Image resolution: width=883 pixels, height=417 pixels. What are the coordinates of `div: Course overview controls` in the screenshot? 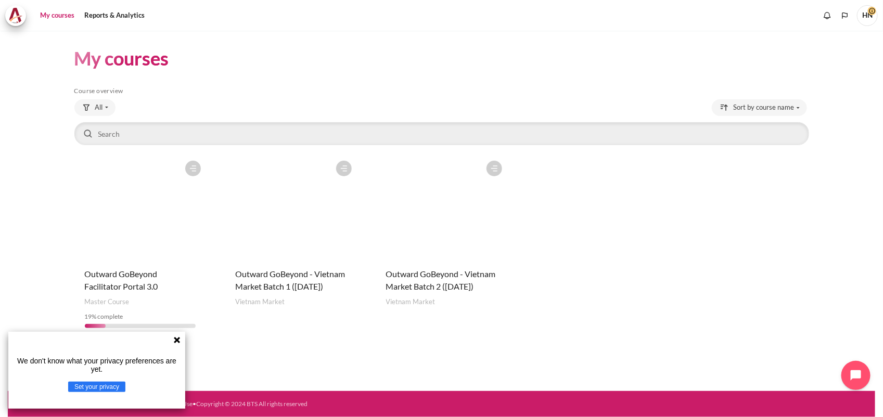 It's located at (442, 123).